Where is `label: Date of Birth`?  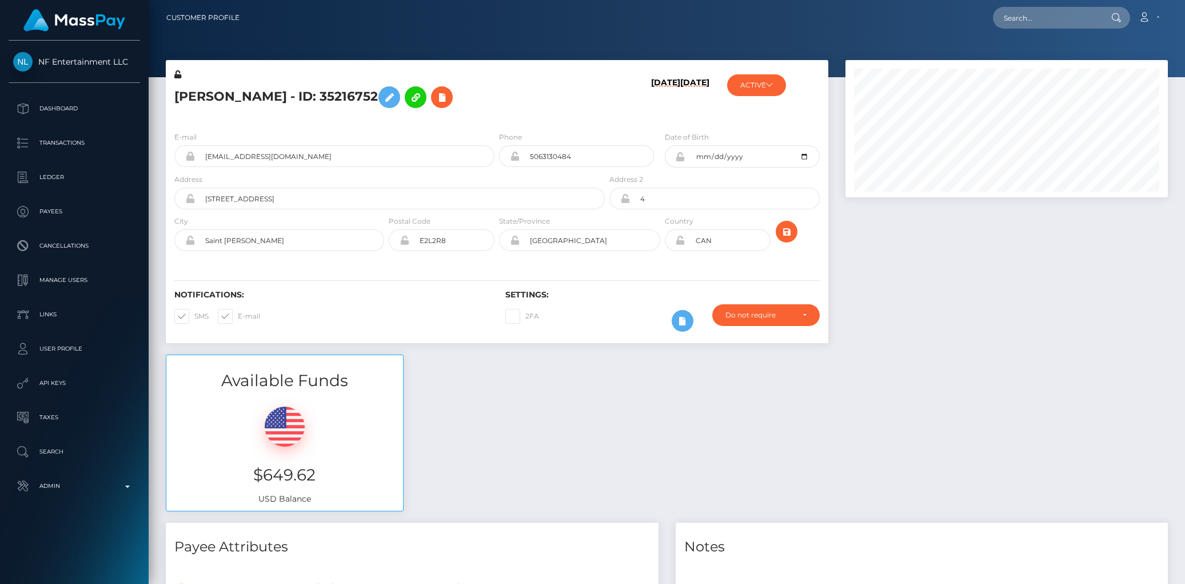
label: Date of Birth is located at coordinates (687, 137).